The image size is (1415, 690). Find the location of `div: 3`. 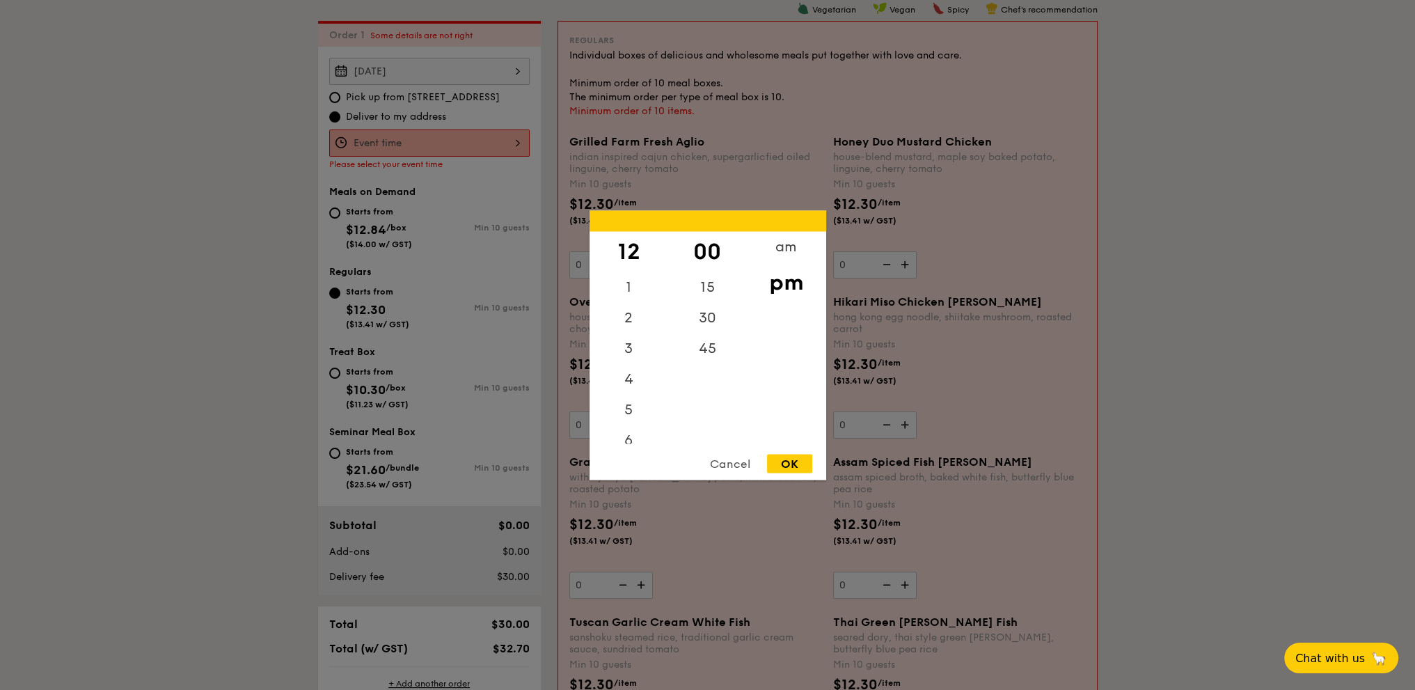

div: 3 is located at coordinates (628, 348).